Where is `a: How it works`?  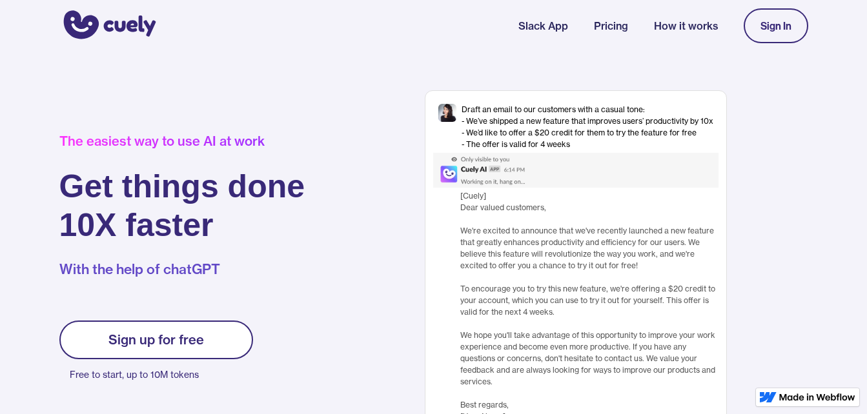 a: How it works is located at coordinates (685, 26).